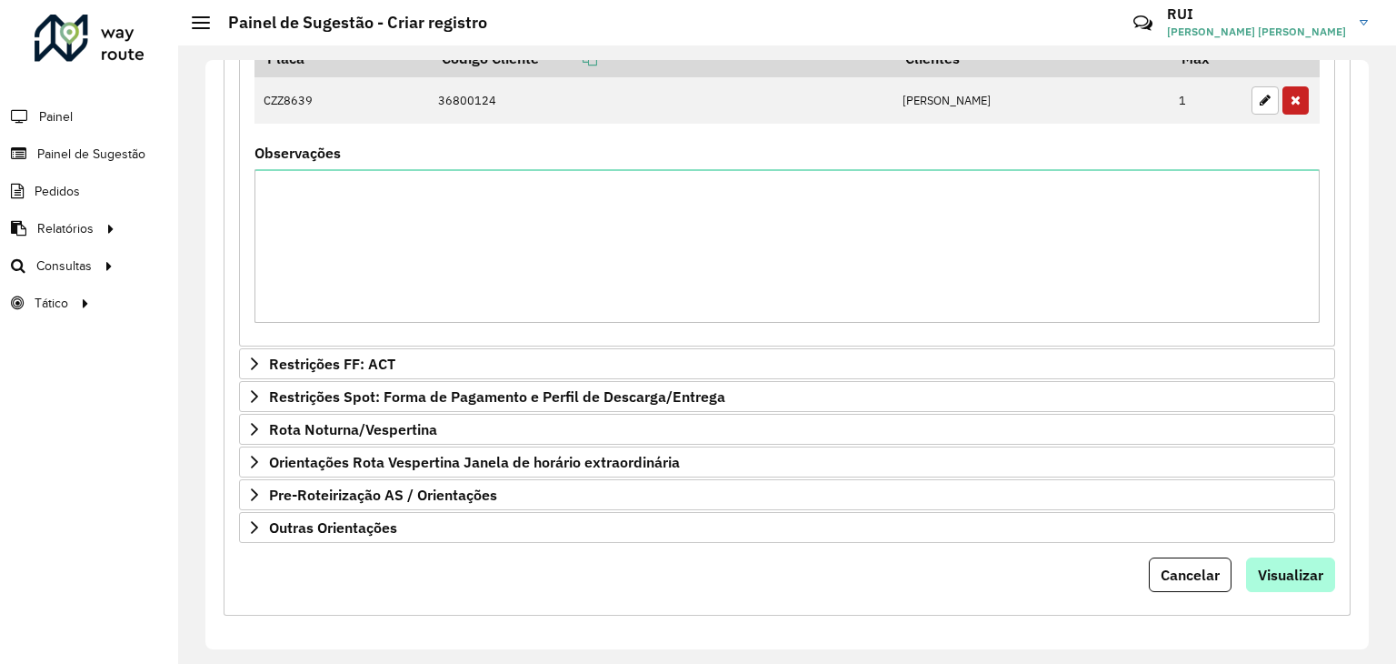 This screenshot has height=664, width=1396. Describe the element at coordinates (65, 228) in the screenshot. I see `span: Relatórios` at that location.